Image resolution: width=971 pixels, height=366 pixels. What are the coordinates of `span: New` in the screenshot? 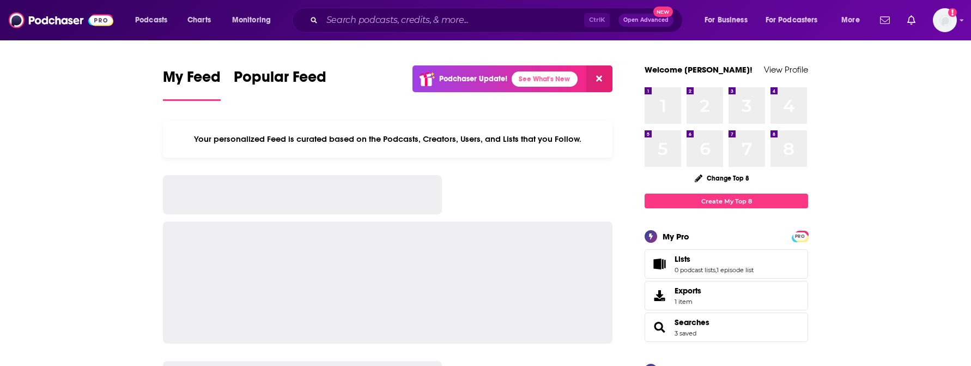 It's located at (663, 11).